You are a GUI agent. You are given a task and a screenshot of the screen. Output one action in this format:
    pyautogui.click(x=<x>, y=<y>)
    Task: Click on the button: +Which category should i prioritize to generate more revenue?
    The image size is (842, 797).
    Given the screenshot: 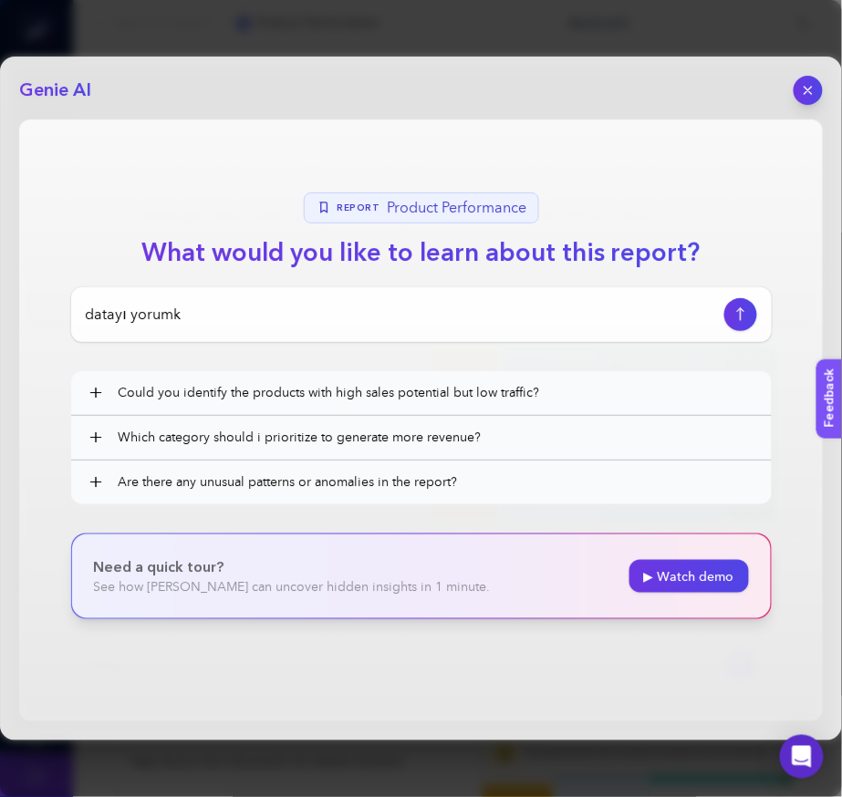 What is the action you would take?
    pyautogui.click(x=421, y=438)
    